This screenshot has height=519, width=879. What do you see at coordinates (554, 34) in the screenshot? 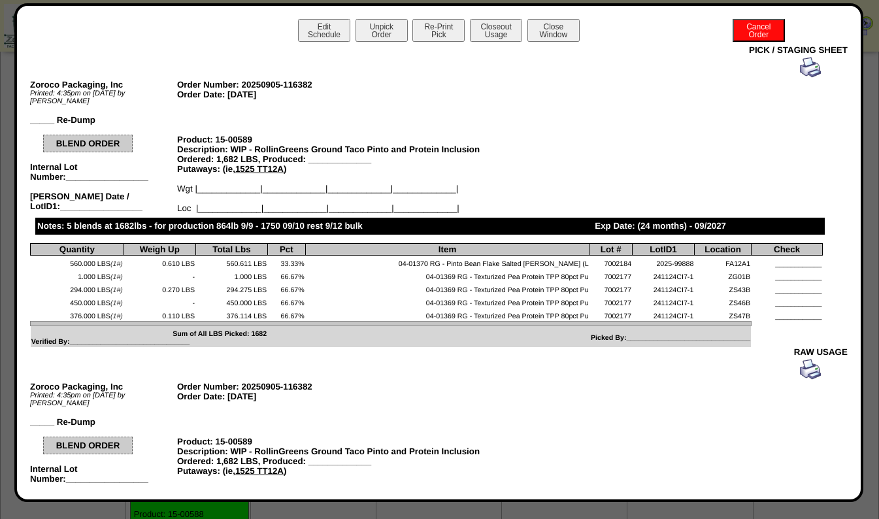
I see `a: CloseWindow` at bounding box center [554, 34].